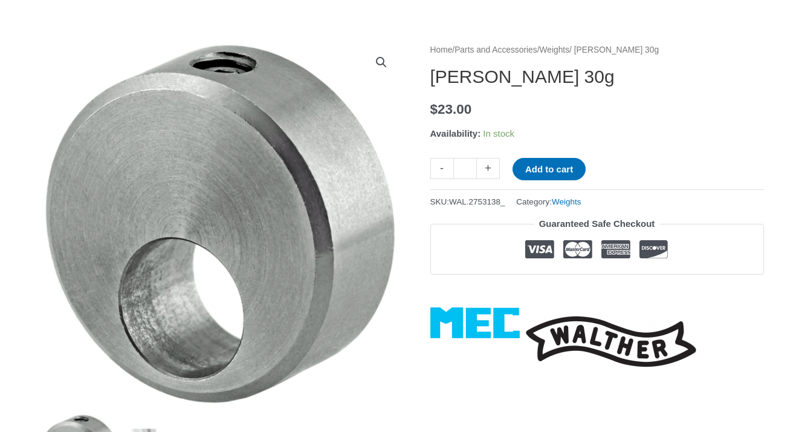 The width and height of the screenshot is (802, 432). Describe the element at coordinates (597, 224) in the screenshot. I see `legend: Guaranteed Safe Checkout` at that location.